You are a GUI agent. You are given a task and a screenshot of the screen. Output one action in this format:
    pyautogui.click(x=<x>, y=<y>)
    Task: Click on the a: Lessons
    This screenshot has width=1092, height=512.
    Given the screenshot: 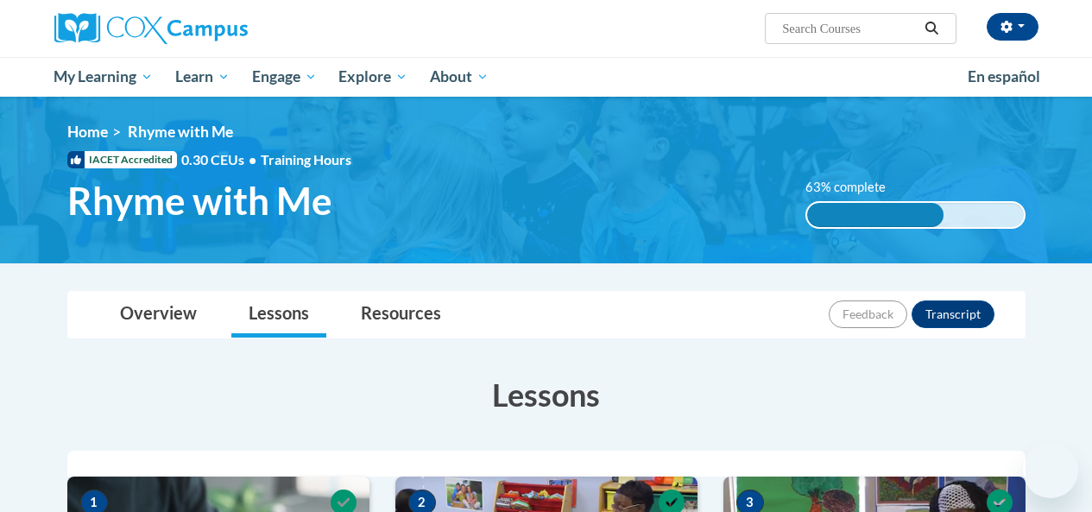 What is the action you would take?
    pyautogui.click(x=279, y=314)
    